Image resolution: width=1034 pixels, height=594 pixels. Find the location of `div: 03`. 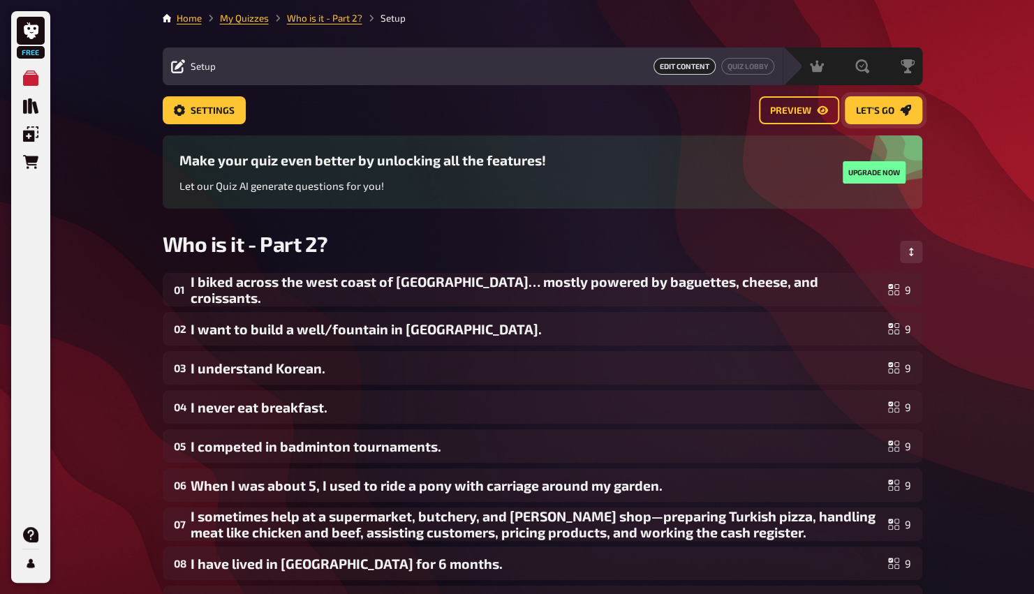

div: 03 is located at coordinates (179, 368).